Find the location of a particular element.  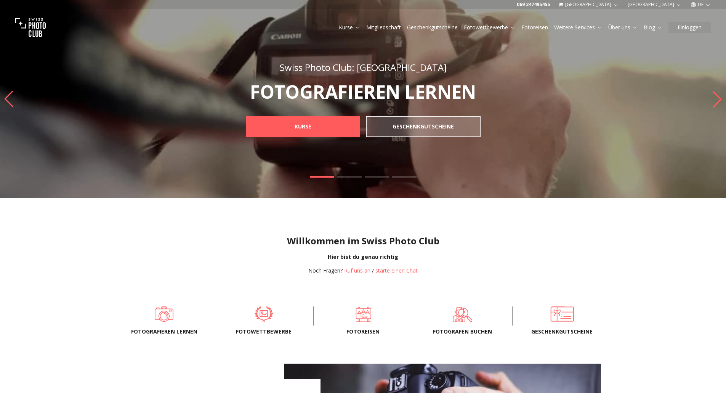

span: Noch Fragen? is located at coordinates (325, 270).